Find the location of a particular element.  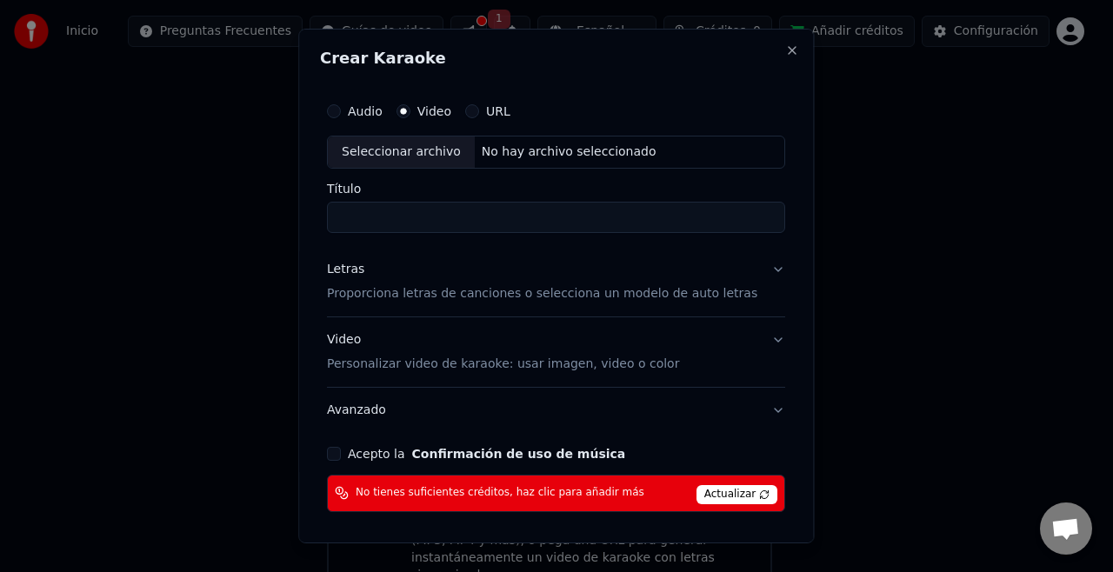

p: Proporciona letras de canciones o selecciona un modelo de auto letras is located at coordinates (542, 294).